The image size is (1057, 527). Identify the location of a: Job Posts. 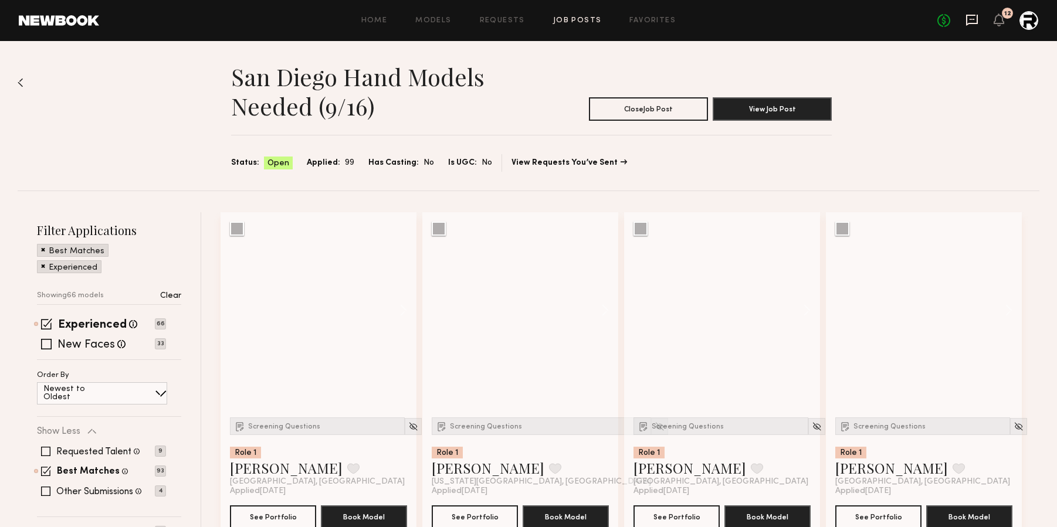
(577, 21).